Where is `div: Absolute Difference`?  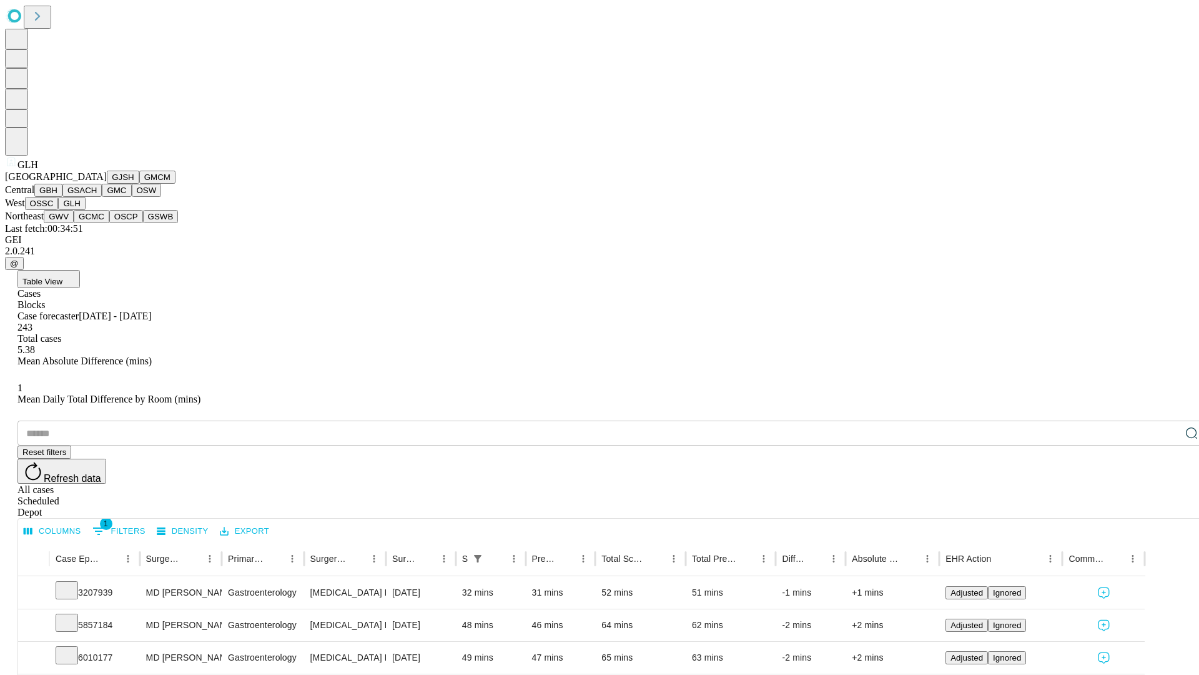
div: Absolute Difference is located at coordinates (876, 558).